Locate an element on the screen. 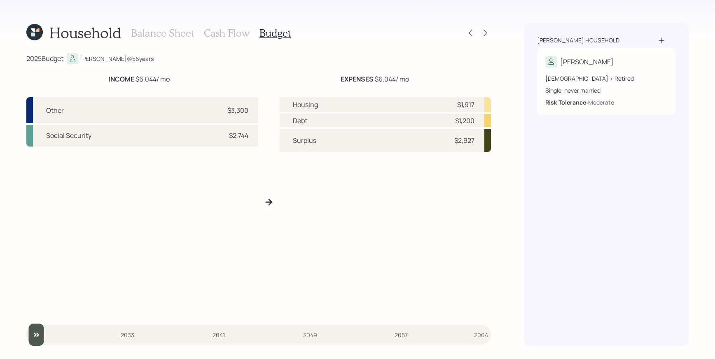 The width and height of the screenshot is (715, 359). div: $2,744 is located at coordinates (238, 135).